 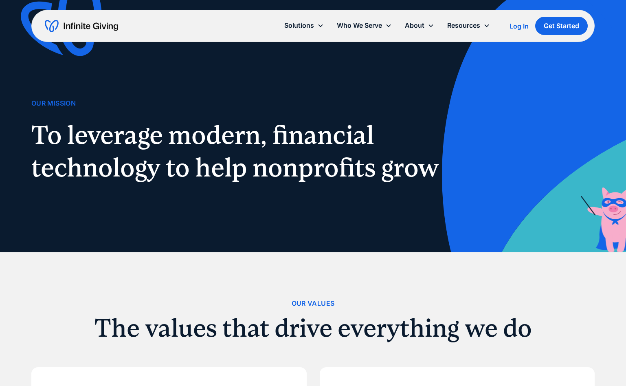 What do you see at coordinates (299, 25) in the screenshot?
I see `div: Solutions` at bounding box center [299, 25].